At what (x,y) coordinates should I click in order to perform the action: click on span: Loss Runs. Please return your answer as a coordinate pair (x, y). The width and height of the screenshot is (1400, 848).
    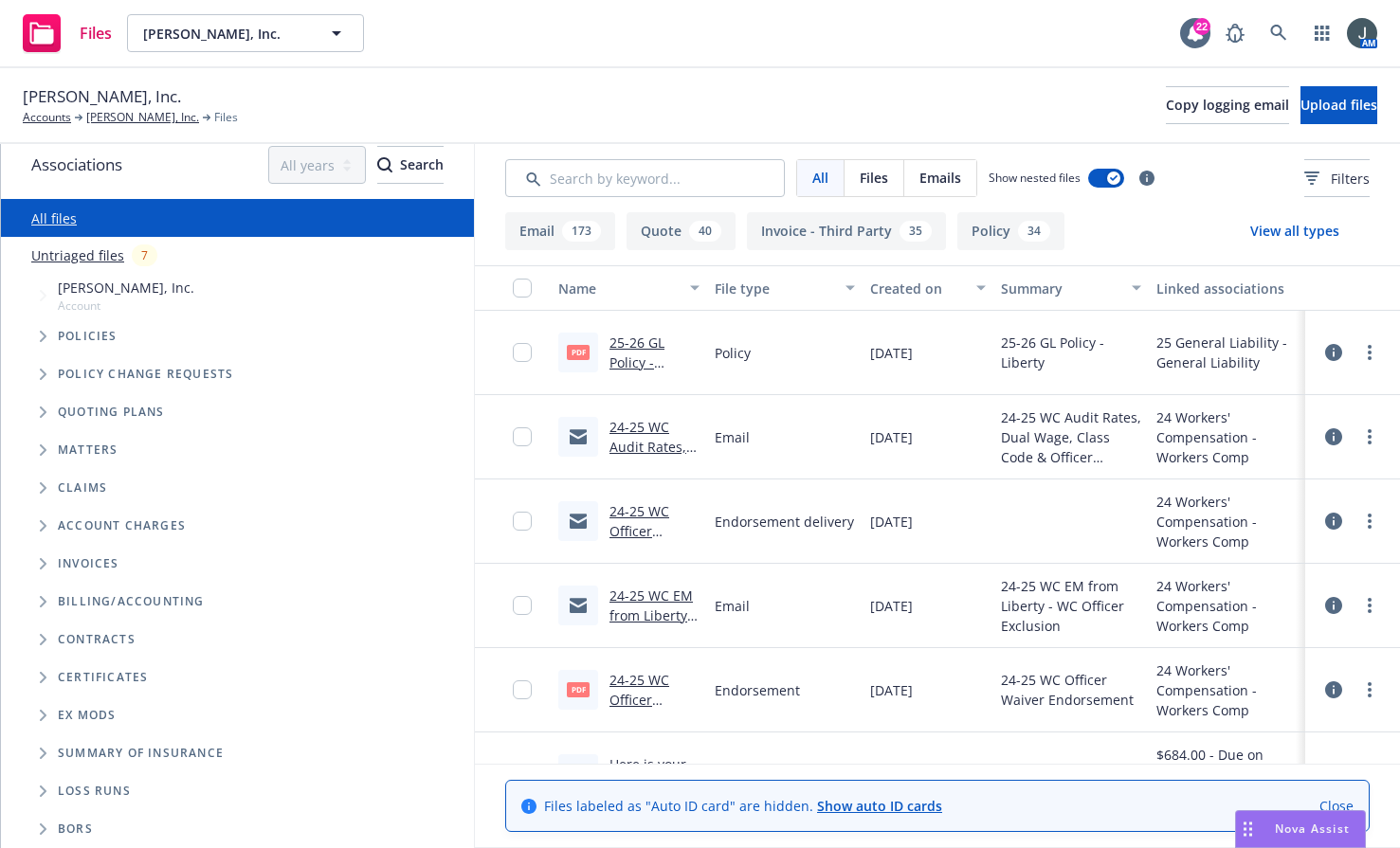
    Looking at the image, I should click on (94, 791).